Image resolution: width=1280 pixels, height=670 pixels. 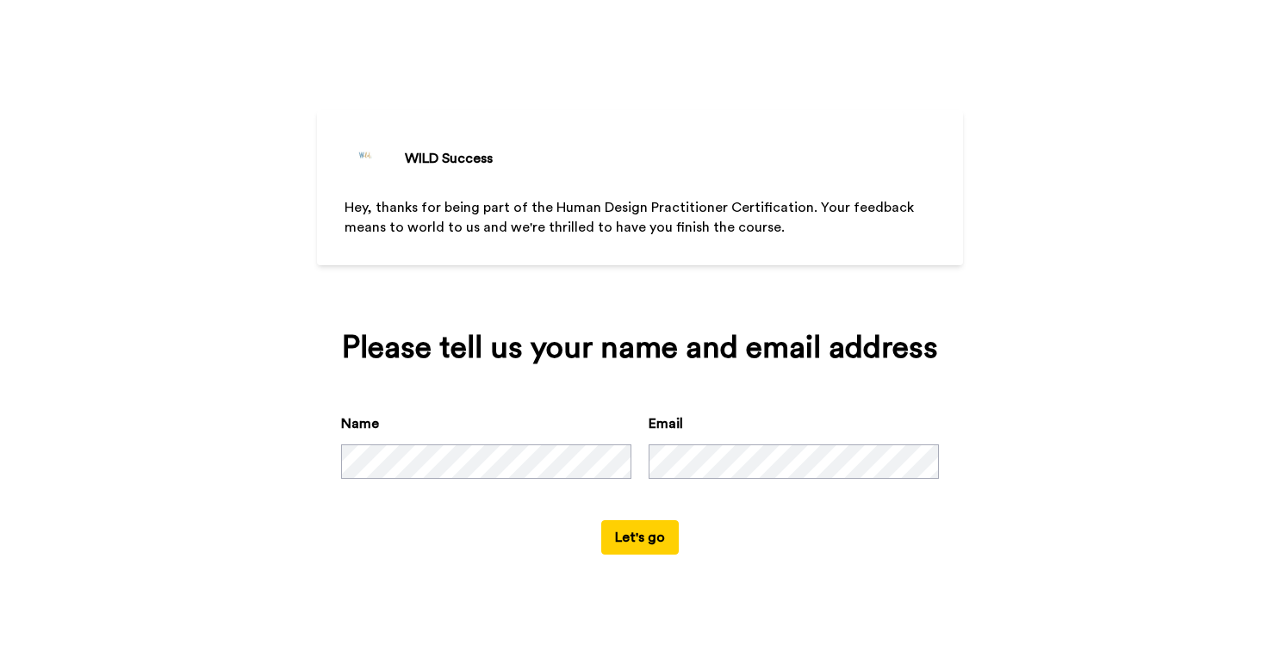 What do you see at coordinates (360, 424) in the screenshot?
I see `label: Name` at bounding box center [360, 424].